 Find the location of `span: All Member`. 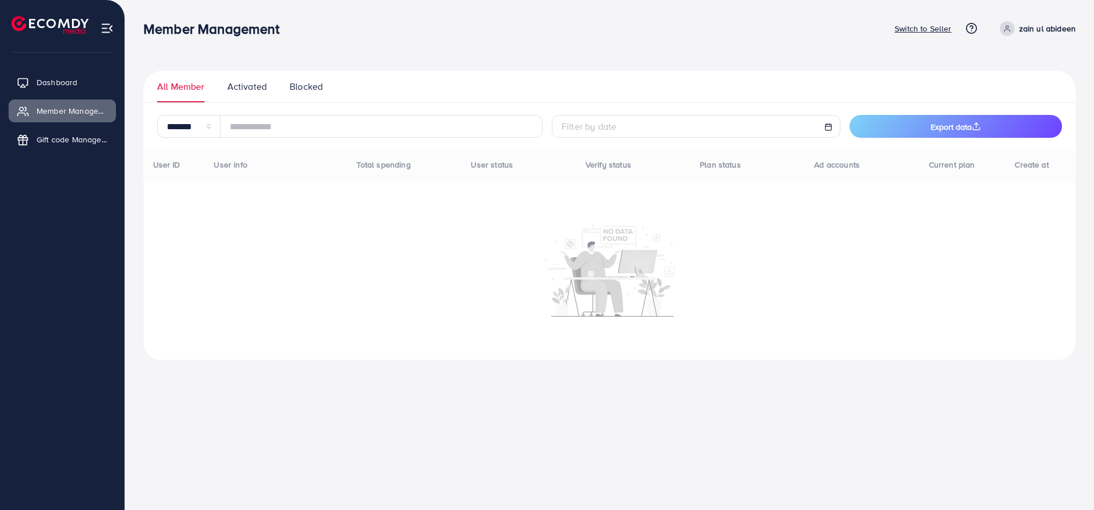

span: All Member is located at coordinates (181, 86).